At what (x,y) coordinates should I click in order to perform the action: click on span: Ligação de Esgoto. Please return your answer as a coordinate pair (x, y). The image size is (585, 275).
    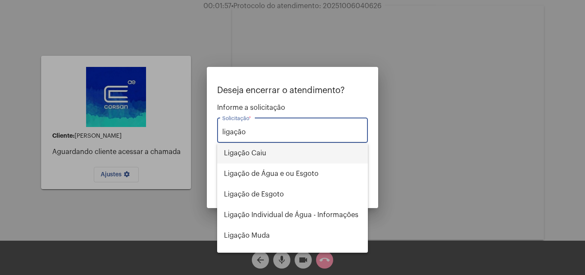
    Looking at the image, I should click on (293, 194).